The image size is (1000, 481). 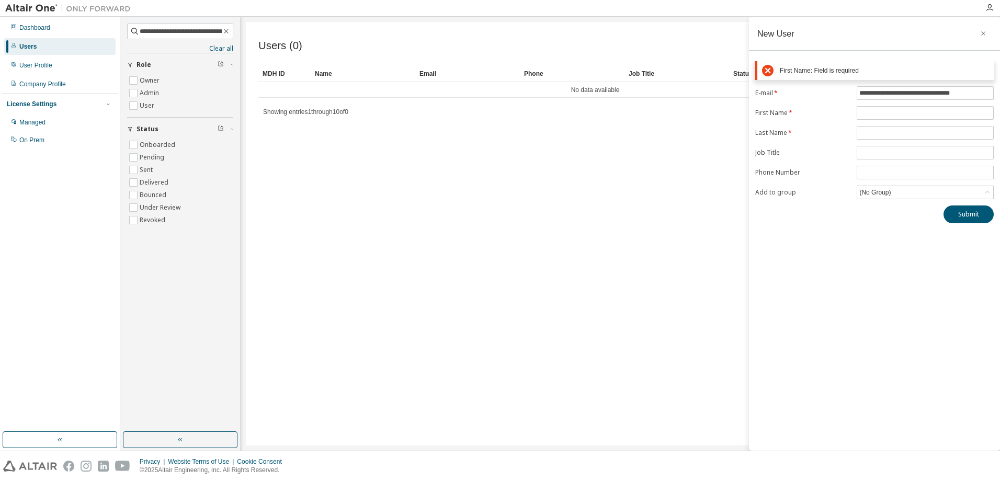 I want to click on div: Website Terms of Use, so click(x=202, y=462).